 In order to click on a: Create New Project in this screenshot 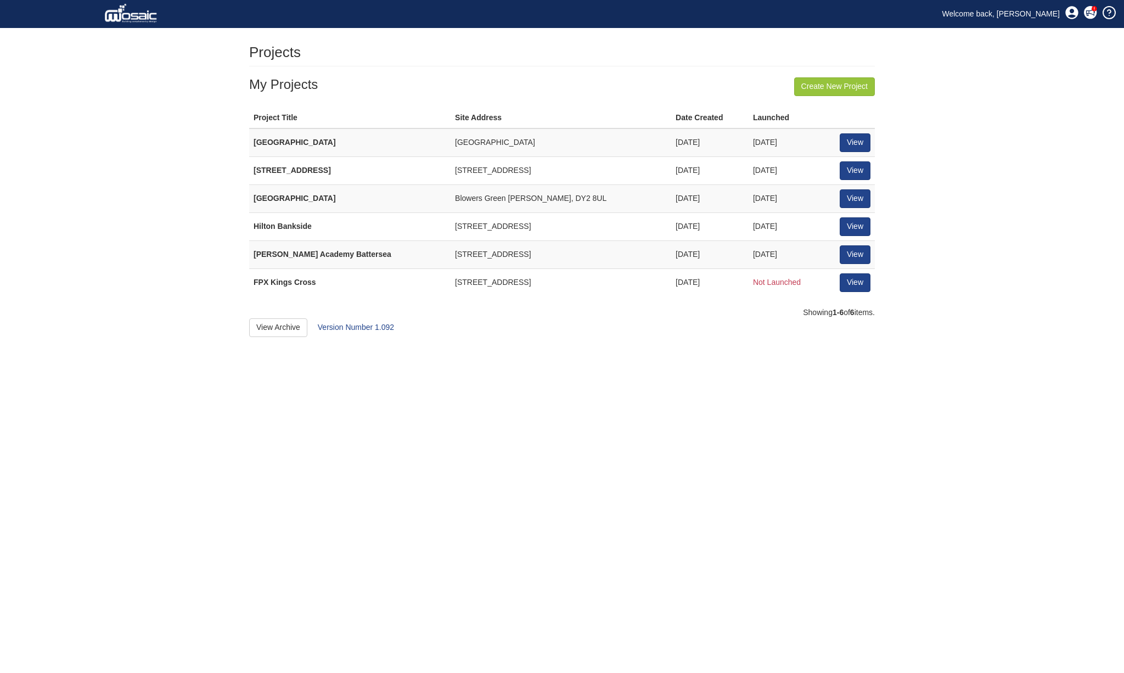, I will do `click(834, 87)`.